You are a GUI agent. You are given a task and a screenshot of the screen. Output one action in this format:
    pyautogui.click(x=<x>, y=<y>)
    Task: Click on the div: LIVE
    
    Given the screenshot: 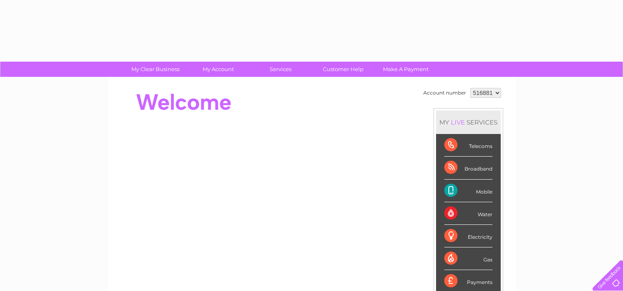 What is the action you would take?
    pyautogui.click(x=458, y=122)
    